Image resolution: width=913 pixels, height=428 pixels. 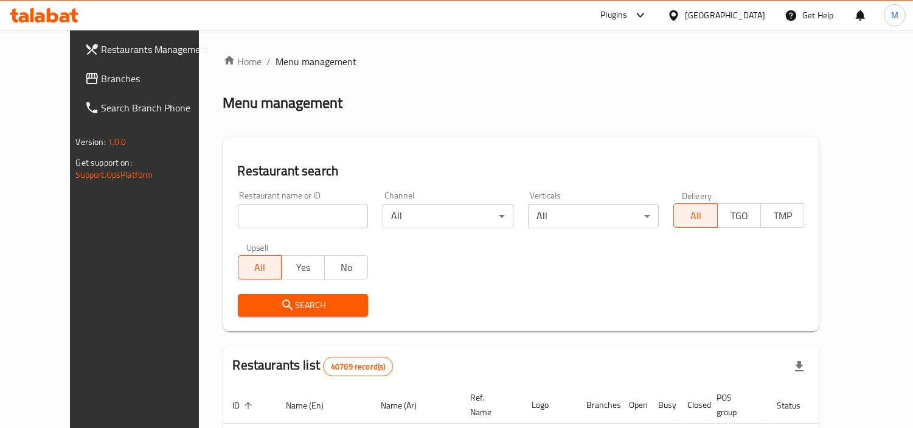 I want to click on a: Search Branch Phone, so click(x=148, y=108).